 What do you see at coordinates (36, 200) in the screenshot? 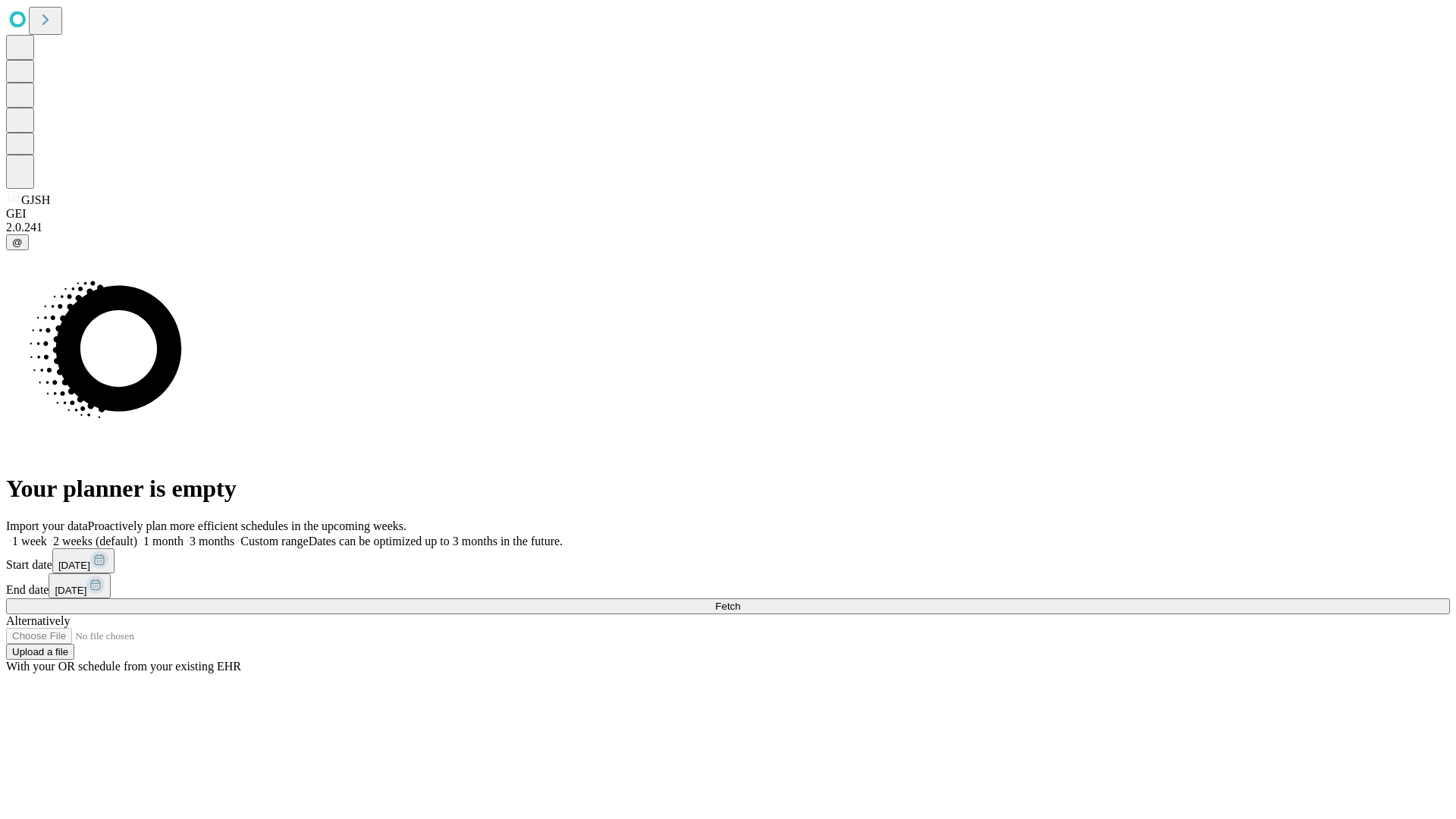
I see `span: GJSH` at bounding box center [36, 200].